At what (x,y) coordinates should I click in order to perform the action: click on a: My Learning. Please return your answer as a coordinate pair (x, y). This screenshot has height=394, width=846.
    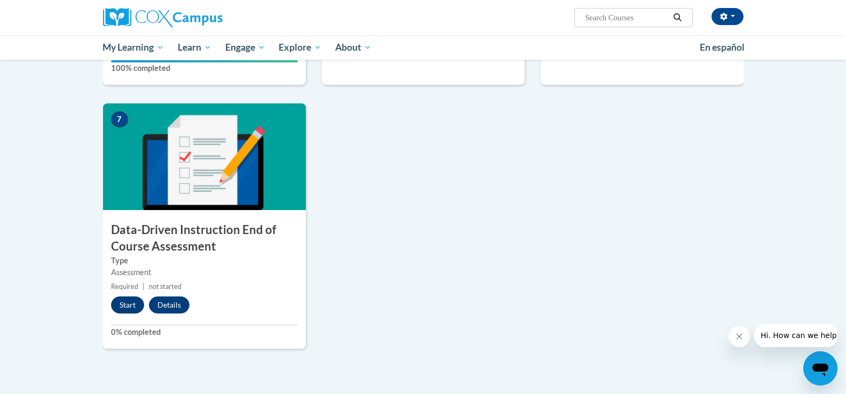
    Looking at the image, I should click on (133, 47).